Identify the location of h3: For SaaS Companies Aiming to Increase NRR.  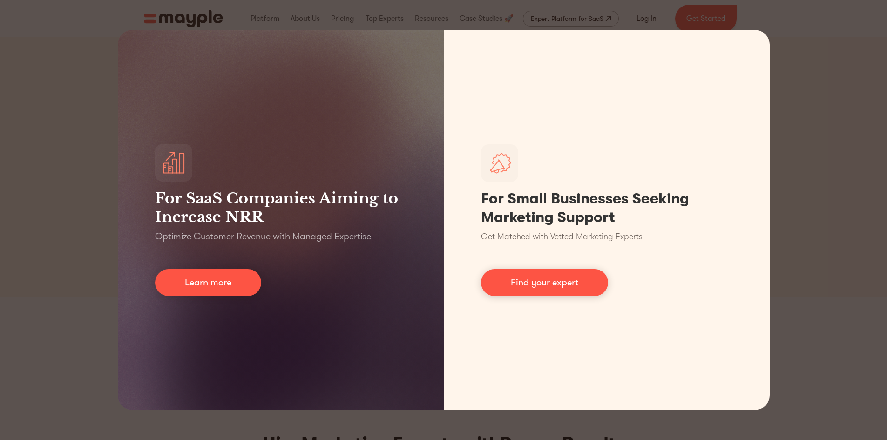
(281, 208).